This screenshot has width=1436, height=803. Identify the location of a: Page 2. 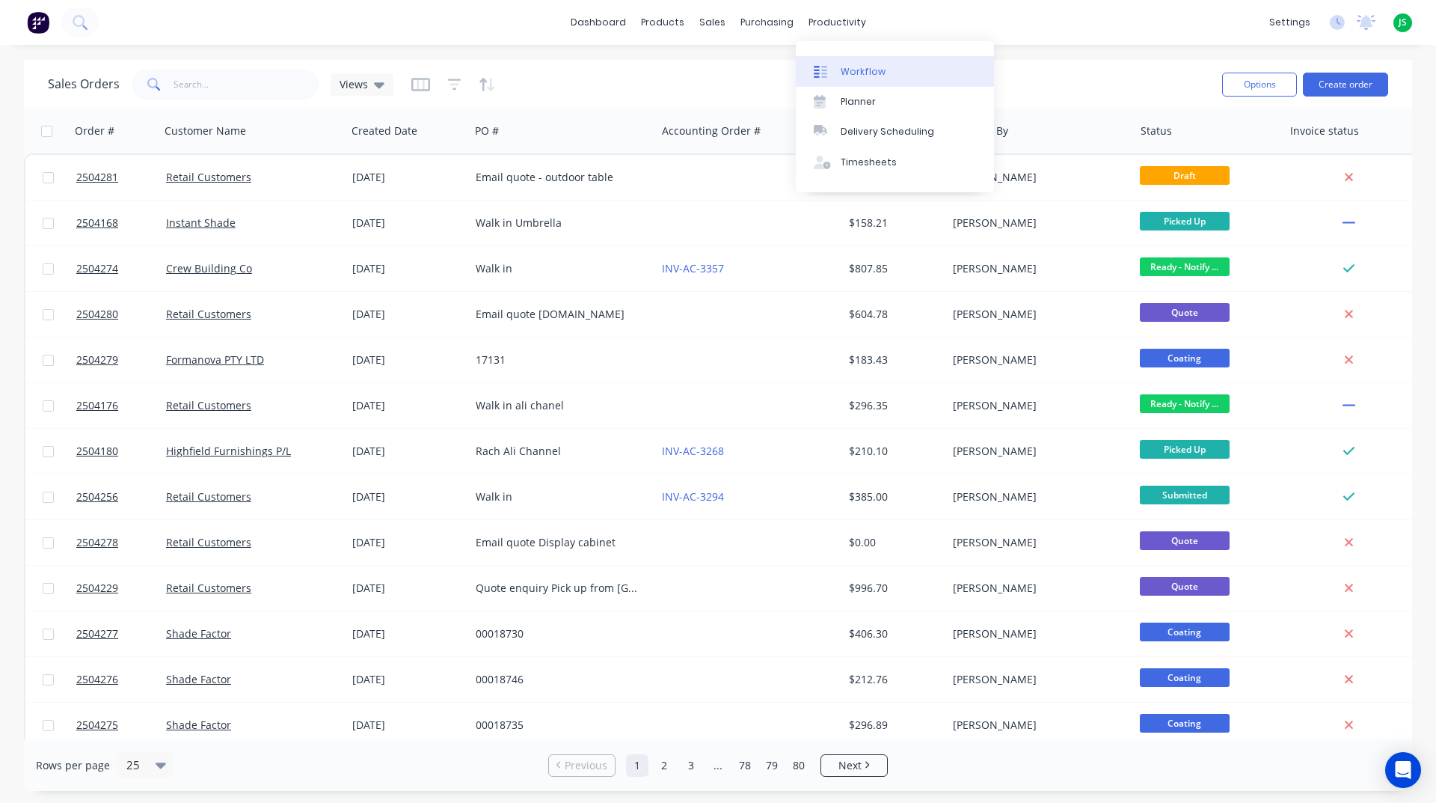
(664, 765).